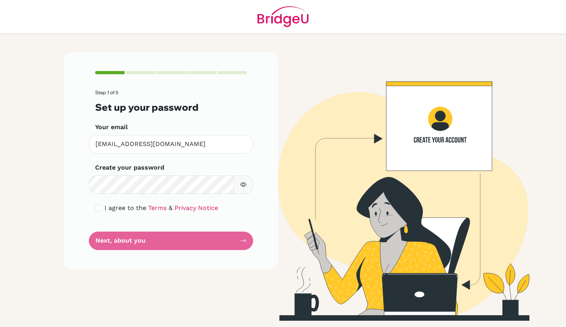 The height and width of the screenshot is (327, 566). Describe the element at coordinates (157, 208) in the screenshot. I see `a: Terms` at that location.